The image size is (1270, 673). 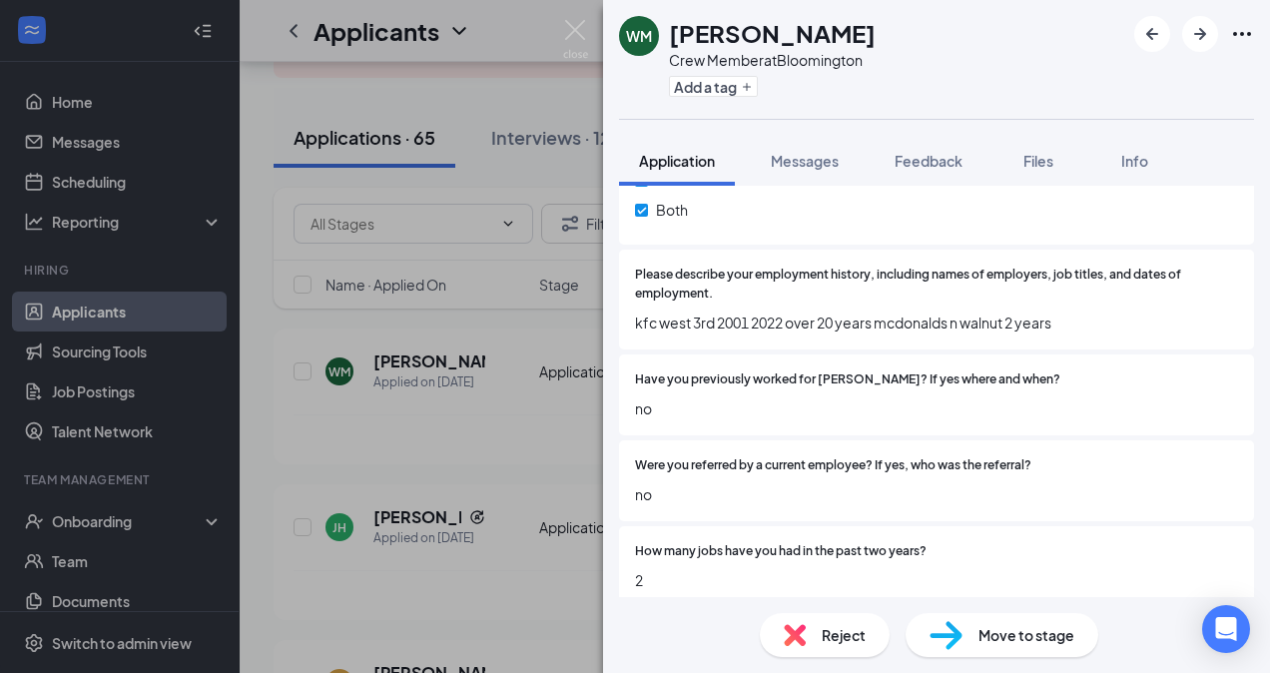 I want to click on button: ArrowRight, so click(x=1200, y=34).